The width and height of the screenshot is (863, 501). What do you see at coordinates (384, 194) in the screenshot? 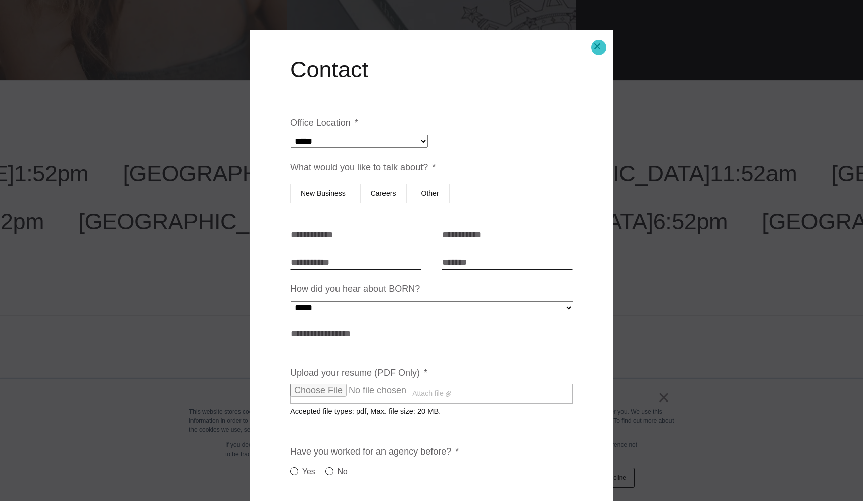
I see `label: Careers` at bounding box center [384, 194].